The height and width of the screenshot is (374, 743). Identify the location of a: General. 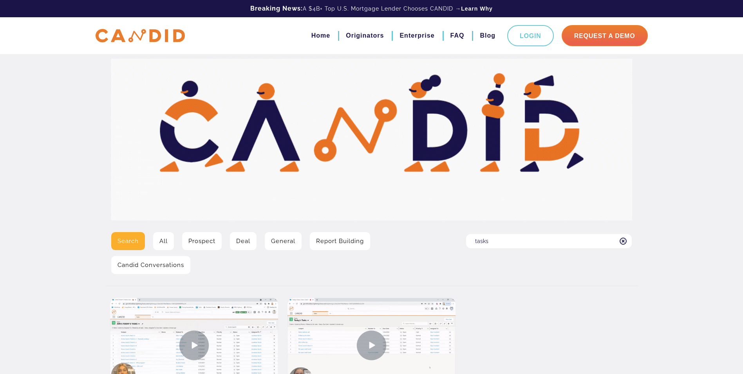
(283, 241).